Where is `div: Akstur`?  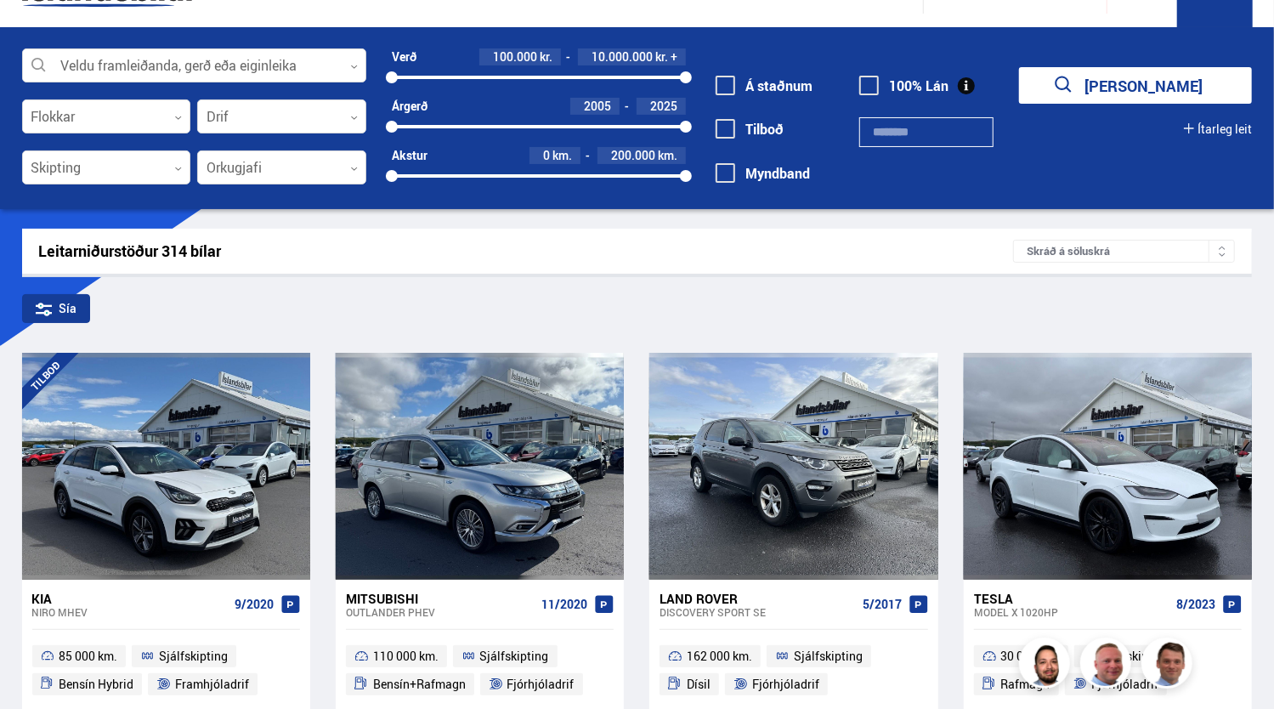
div: Akstur is located at coordinates (410, 156).